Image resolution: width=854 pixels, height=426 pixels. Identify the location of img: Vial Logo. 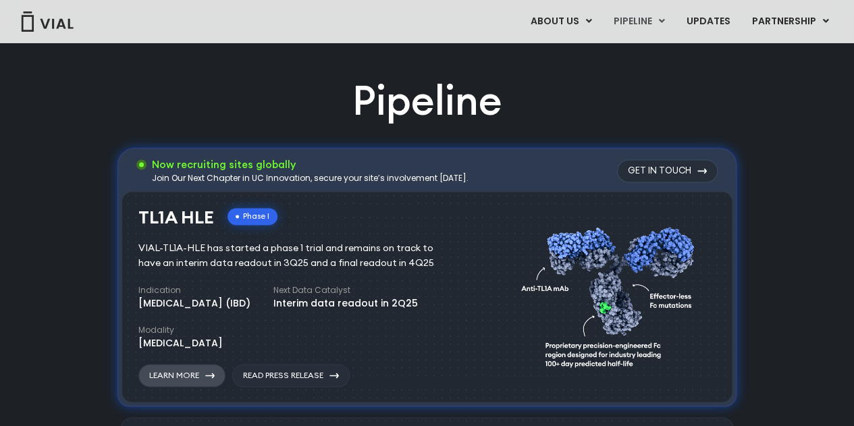
(47, 22).